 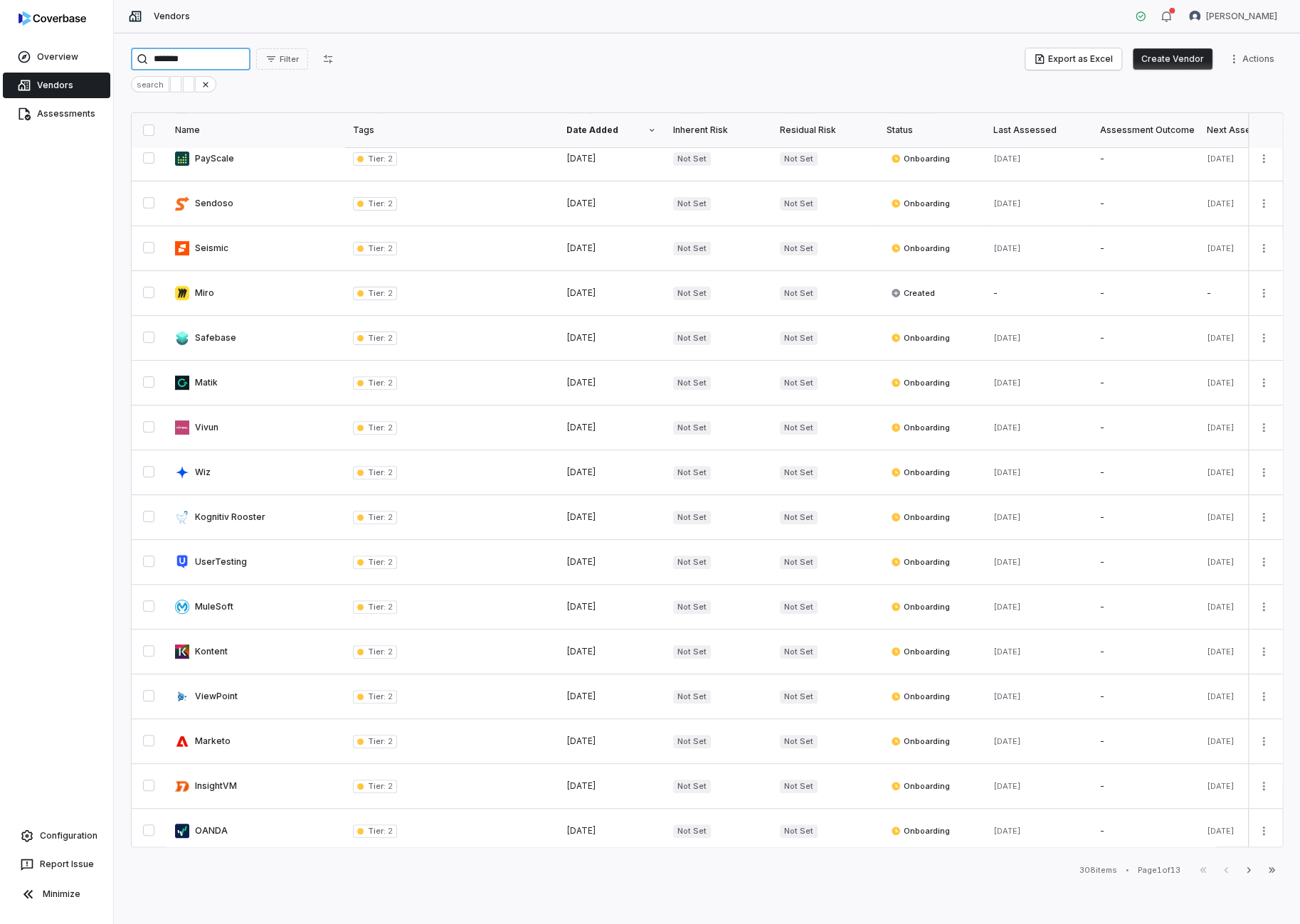 I want to click on div: Inherent Risk, so click(x=718, y=130).